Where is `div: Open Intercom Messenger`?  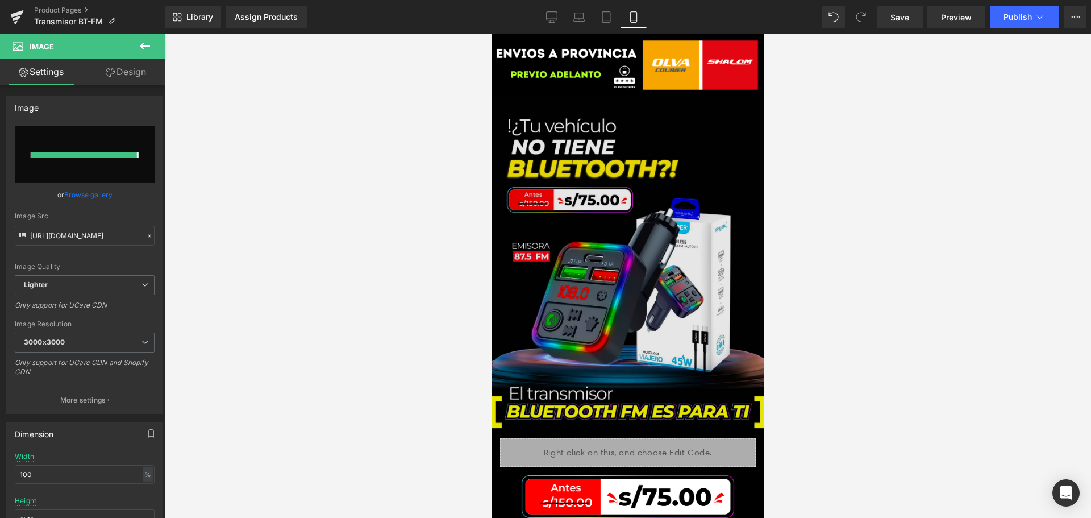
div: Open Intercom Messenger is located at coordinates (1066, 493).